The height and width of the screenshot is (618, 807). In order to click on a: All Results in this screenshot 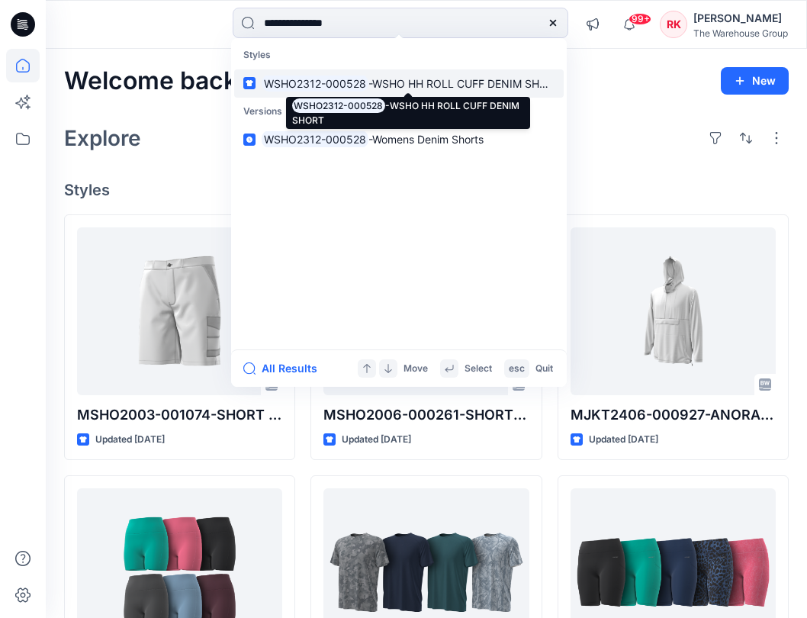, I will do `click(285, 369)`.